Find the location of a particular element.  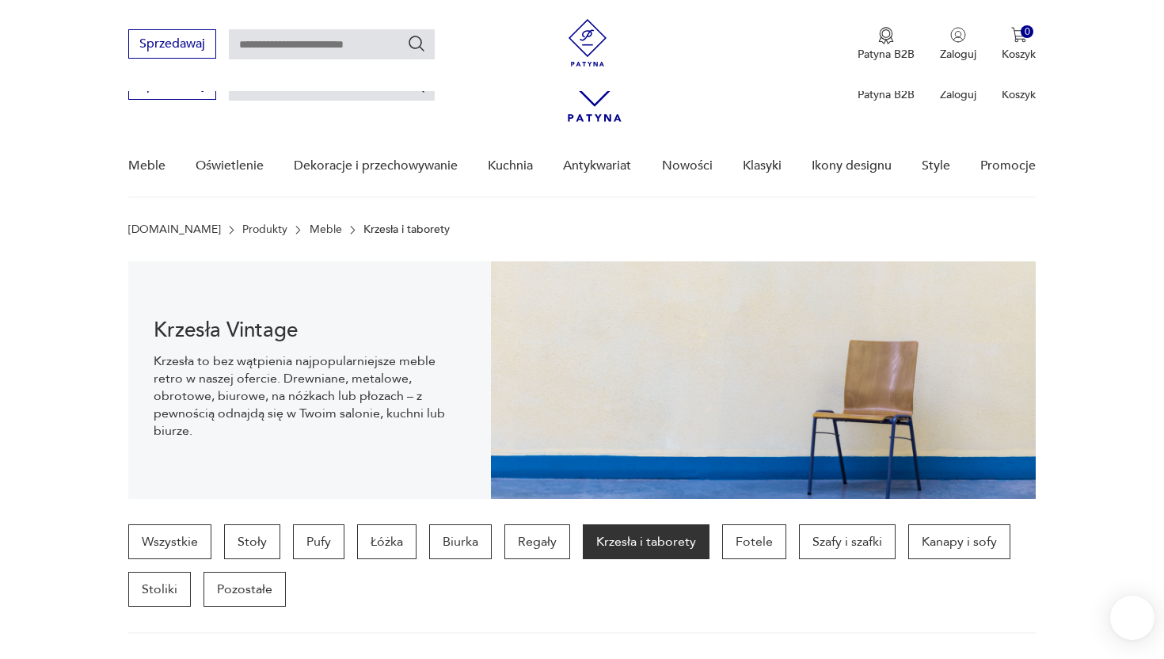

p: Pozostałe is located at coordinates (245, 589).